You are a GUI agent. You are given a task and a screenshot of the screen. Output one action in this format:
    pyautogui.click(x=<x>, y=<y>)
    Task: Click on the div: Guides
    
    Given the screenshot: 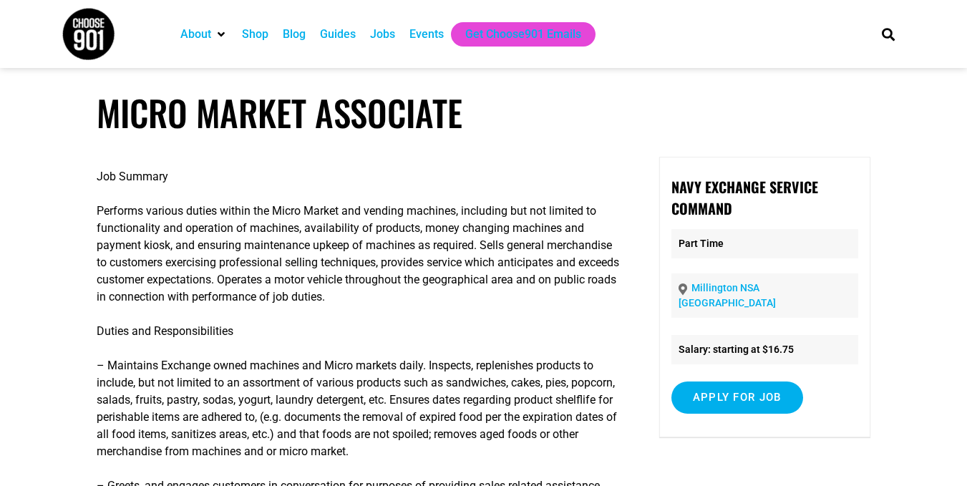 What is the action you would take?
    pyautogui.click(x=338, y=34)
    